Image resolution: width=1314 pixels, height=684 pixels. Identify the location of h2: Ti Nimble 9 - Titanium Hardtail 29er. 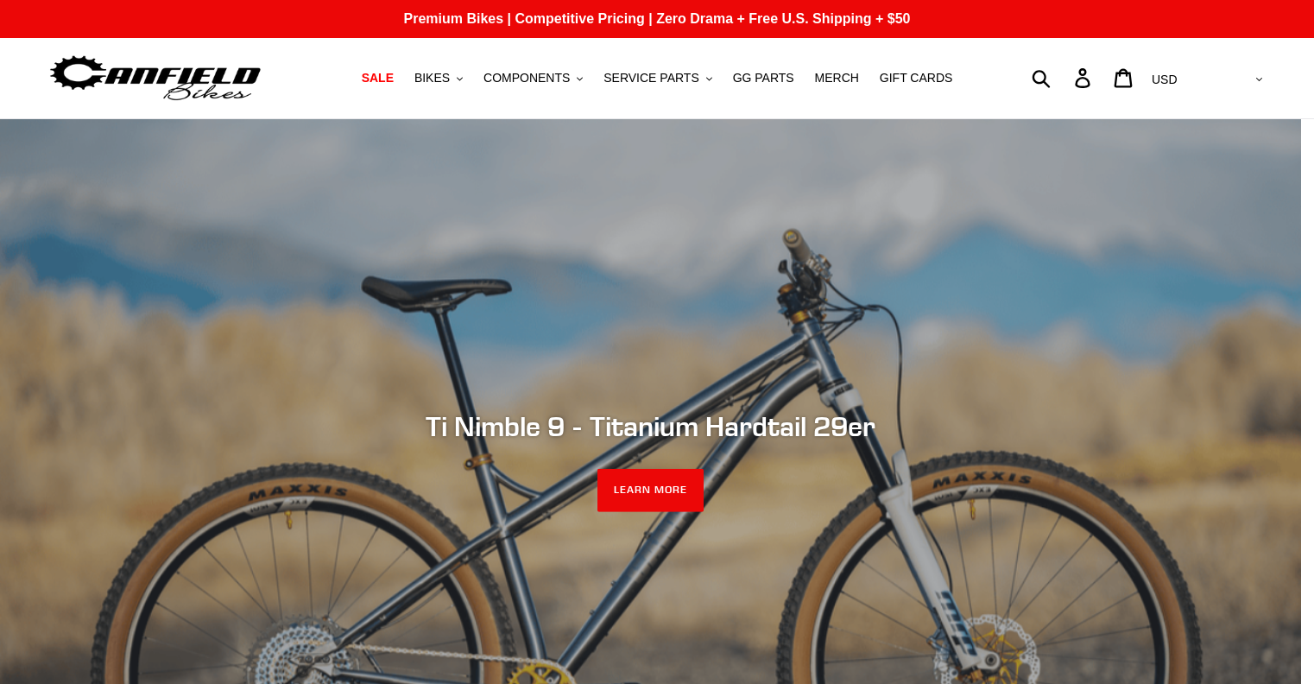
(651, 426).